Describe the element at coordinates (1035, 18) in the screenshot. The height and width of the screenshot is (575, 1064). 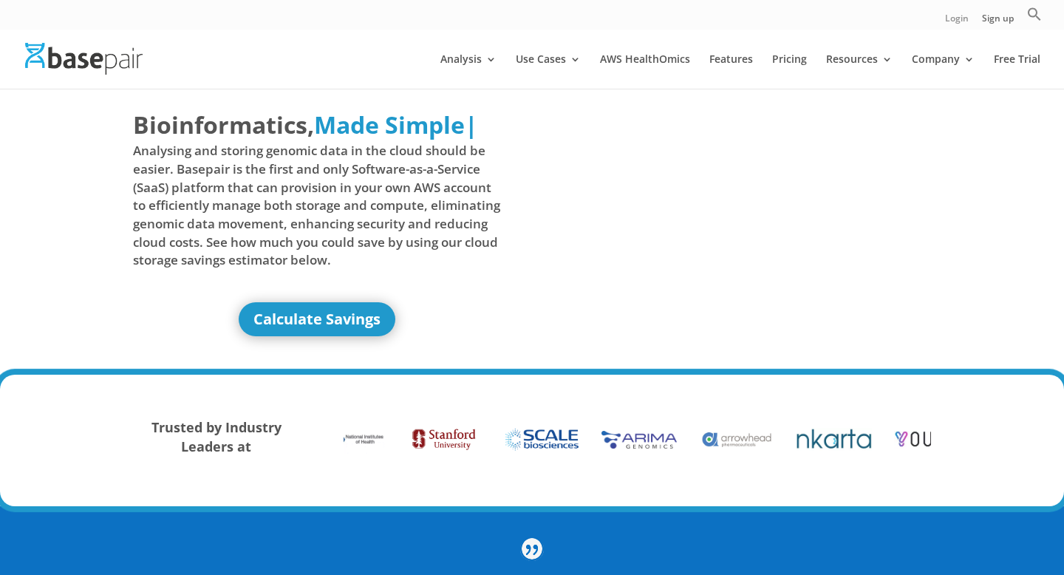
I see `a: Search Icon Link` at that location.